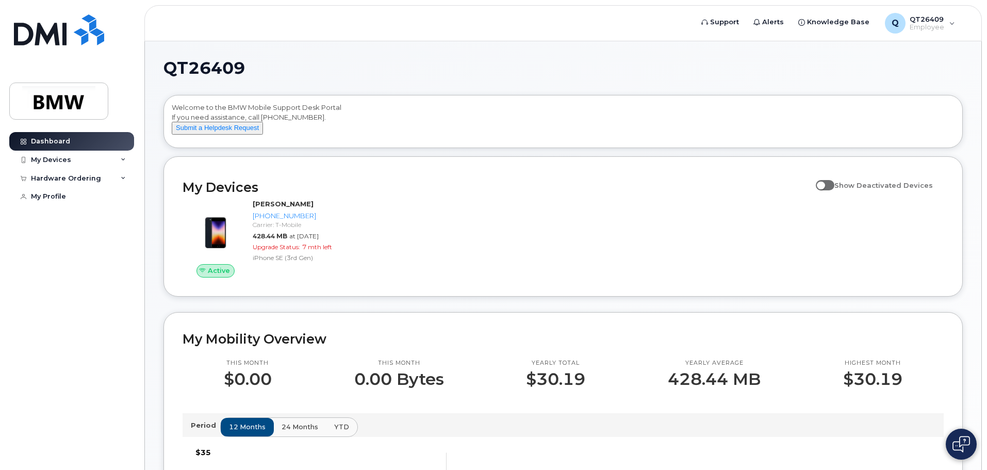  Describe the element at coordinates (217, 127) in the screenshot. I see `a: Submit a Helpdesk Request` at that location.